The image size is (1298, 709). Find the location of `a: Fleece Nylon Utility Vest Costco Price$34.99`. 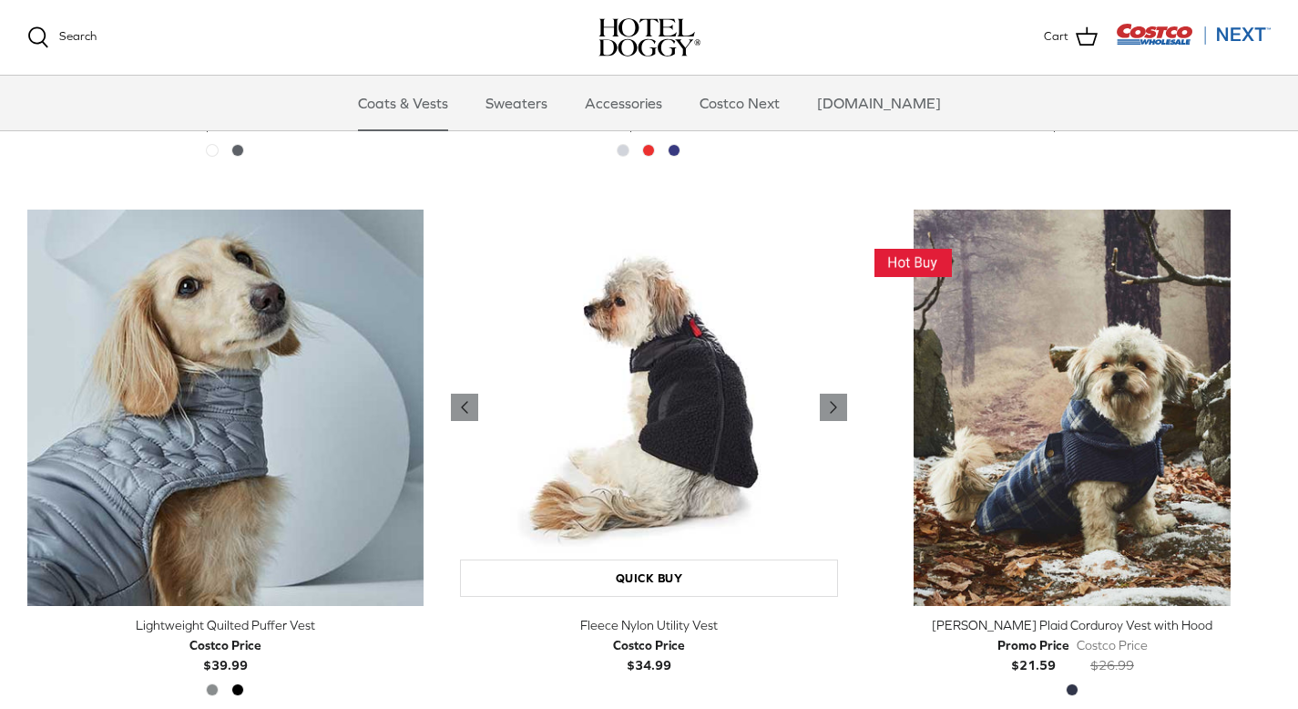

a: Fleece Nylon Utility Vest Costco Price$34.99 is located at coordinates (649, 645).